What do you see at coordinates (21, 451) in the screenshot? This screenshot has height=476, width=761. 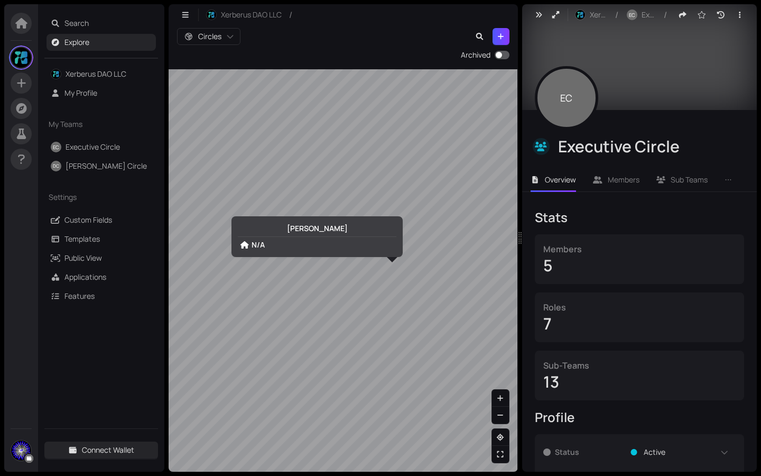 I see `img: A04G3waTp0.jpeg` at bounding box center [21, 451].